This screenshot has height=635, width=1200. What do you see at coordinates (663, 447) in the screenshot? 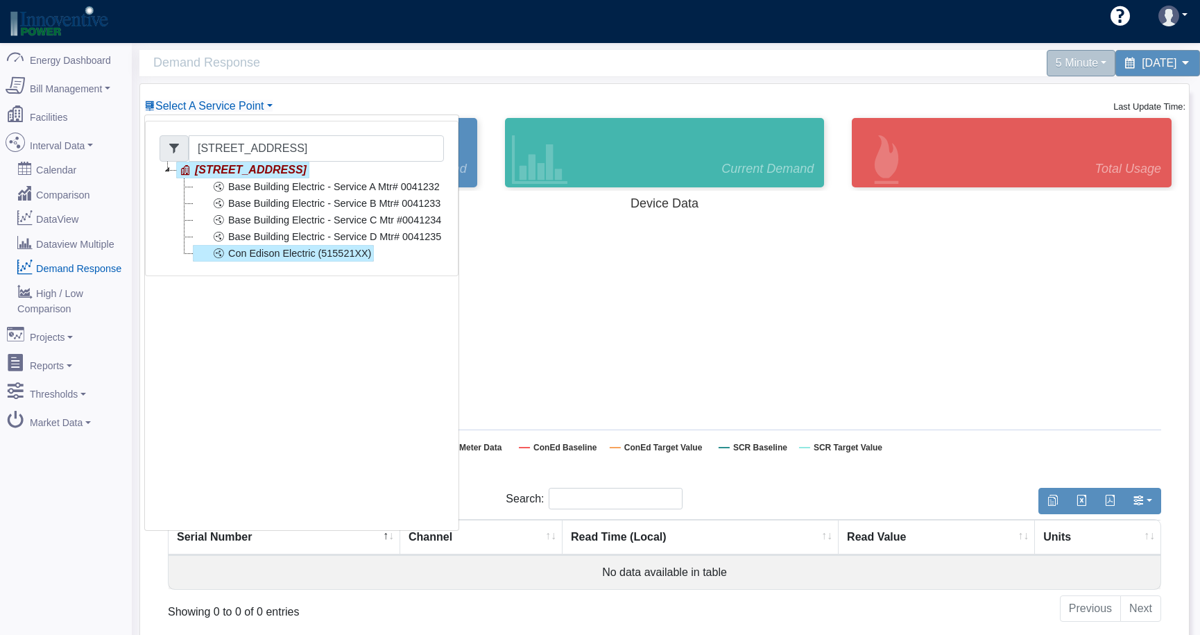
I see `tspan: ConEd Target Value` at bounding box center [663, 447].